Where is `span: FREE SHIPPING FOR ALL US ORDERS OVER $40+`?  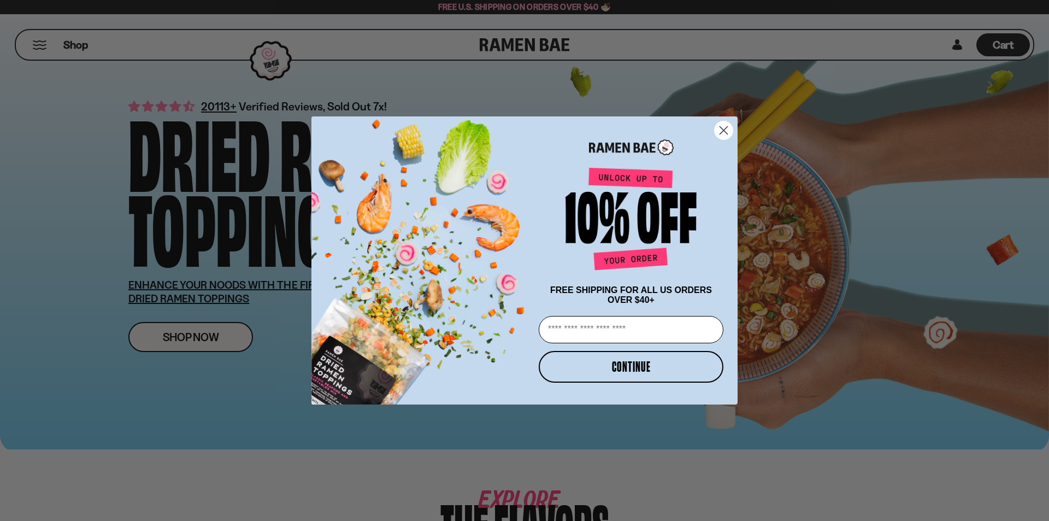 span: FREE SHIPPING FOR ALL US ORDERS OVER $40+ is located at coordinates (631, 295).